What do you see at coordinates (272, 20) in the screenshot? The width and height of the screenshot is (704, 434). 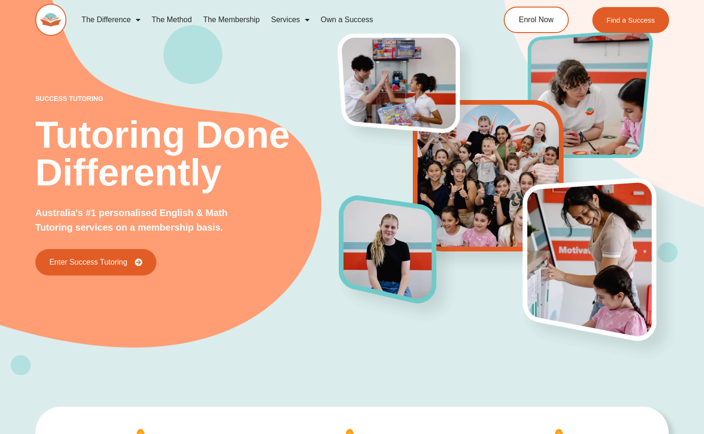 I see `nav: Menu` at bounding box center [272, 20].